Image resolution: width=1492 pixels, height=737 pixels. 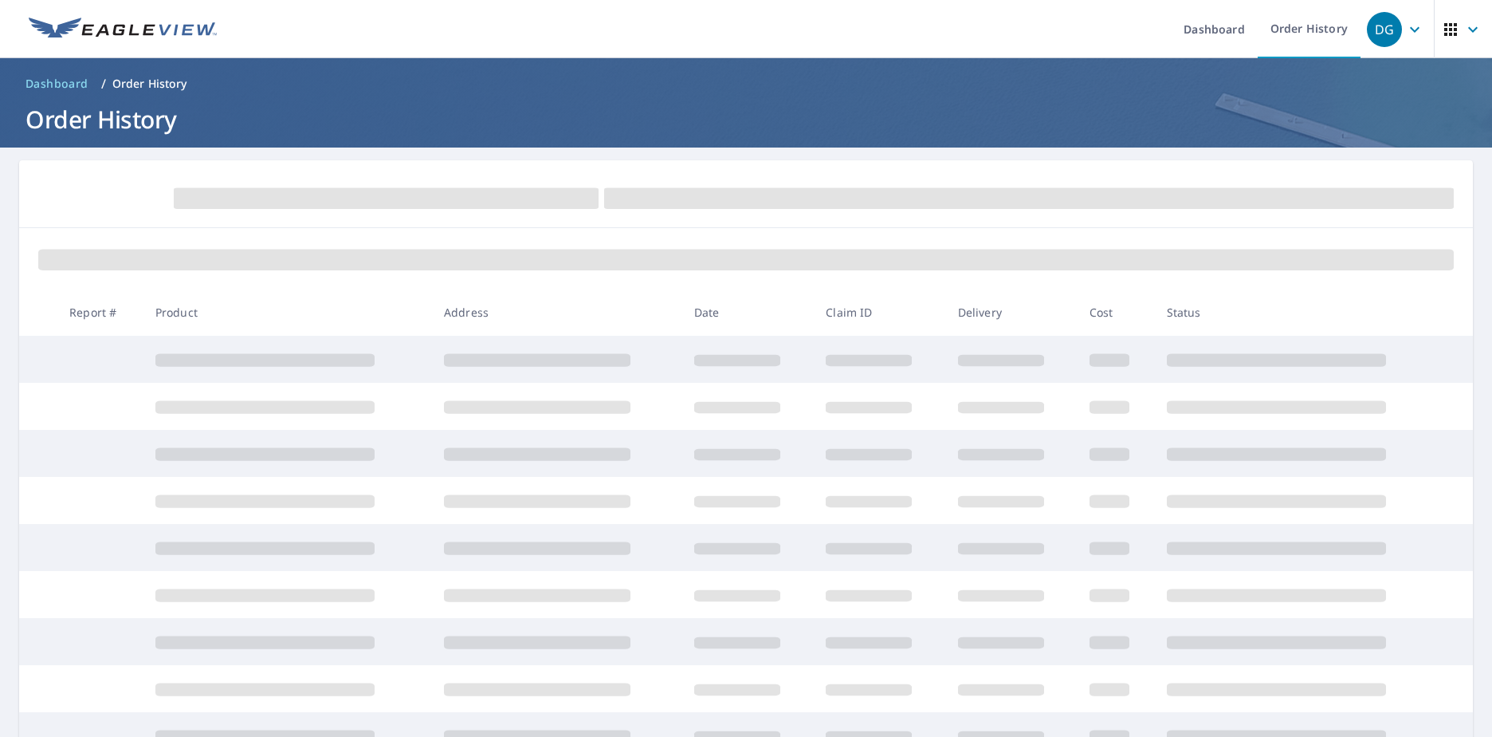 What do you see at coordinates (1011, 312) in the screenshot?
I see `th: Delivery` at bounding box center [1011, 312].